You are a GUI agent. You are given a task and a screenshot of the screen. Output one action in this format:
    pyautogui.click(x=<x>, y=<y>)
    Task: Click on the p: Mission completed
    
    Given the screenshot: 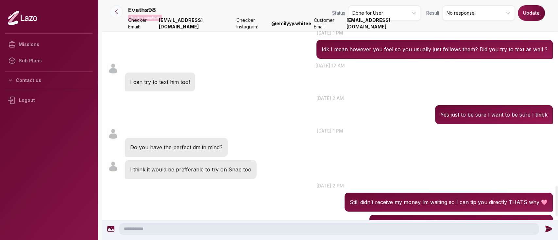 What is the action you would take?
    pyautogui.click(x=145, y=18)
    